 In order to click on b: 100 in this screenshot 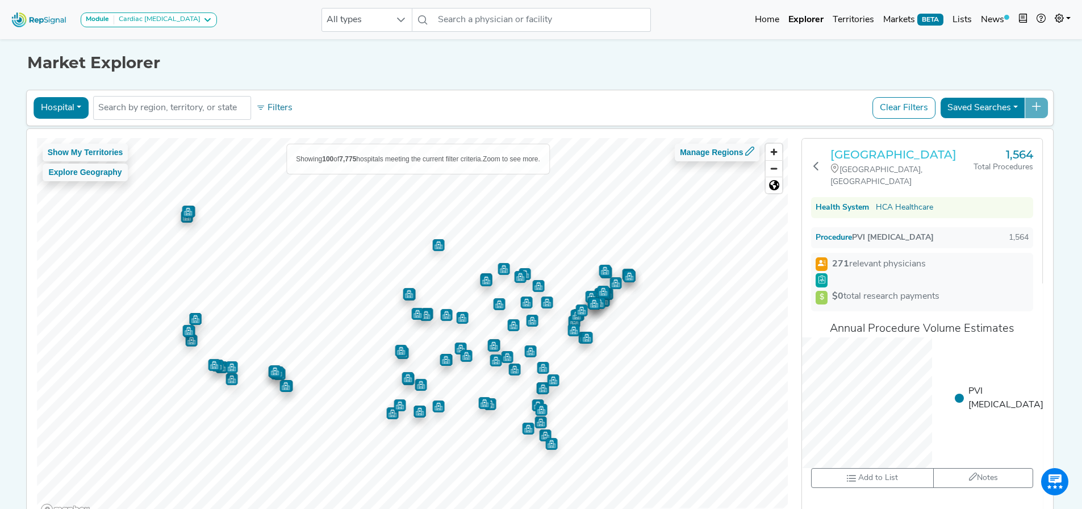, I will do `click(328, 159)`.